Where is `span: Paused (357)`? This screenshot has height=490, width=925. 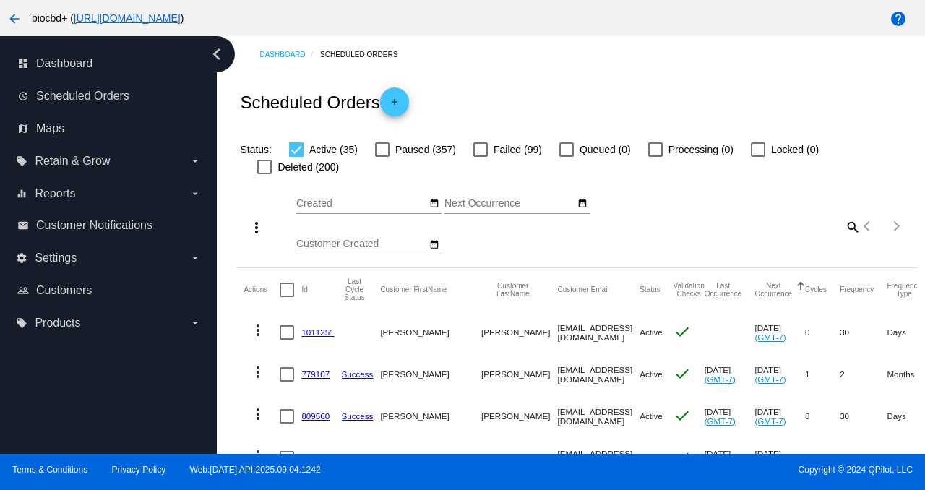 span: Paused (357) is located at coordinates (426, 150).